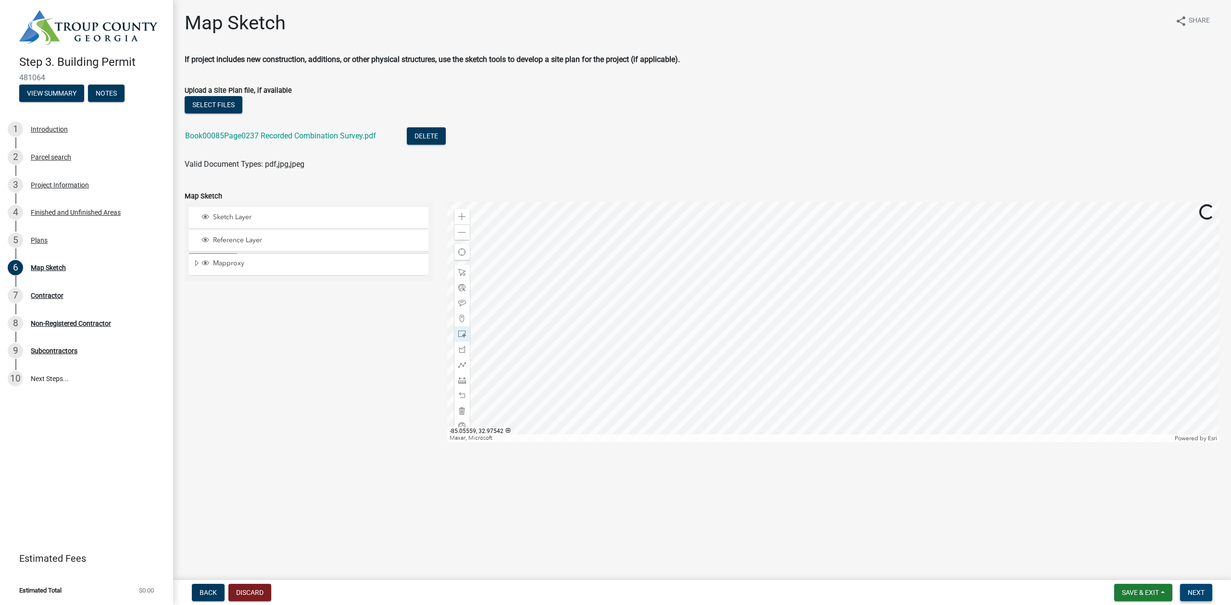 This screenshot has width=1231, height=605. Describe the element at coordinates (15, 157) in the screenshot. I see `div: 2` at that location.